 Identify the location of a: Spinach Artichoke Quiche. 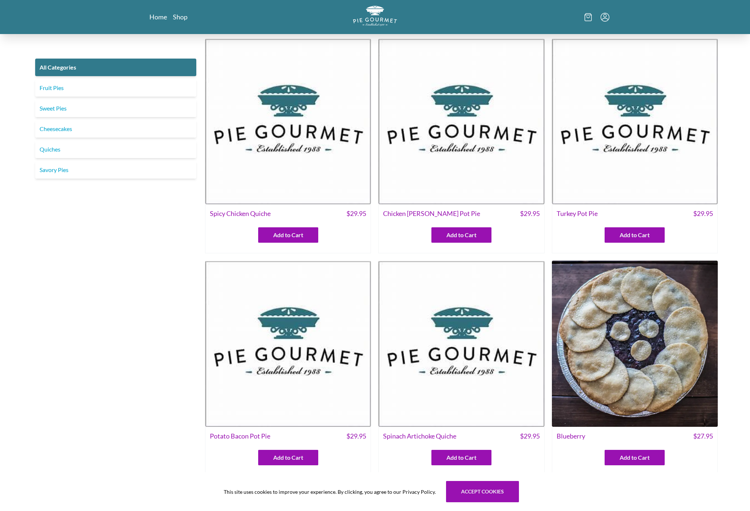
(461, 343).